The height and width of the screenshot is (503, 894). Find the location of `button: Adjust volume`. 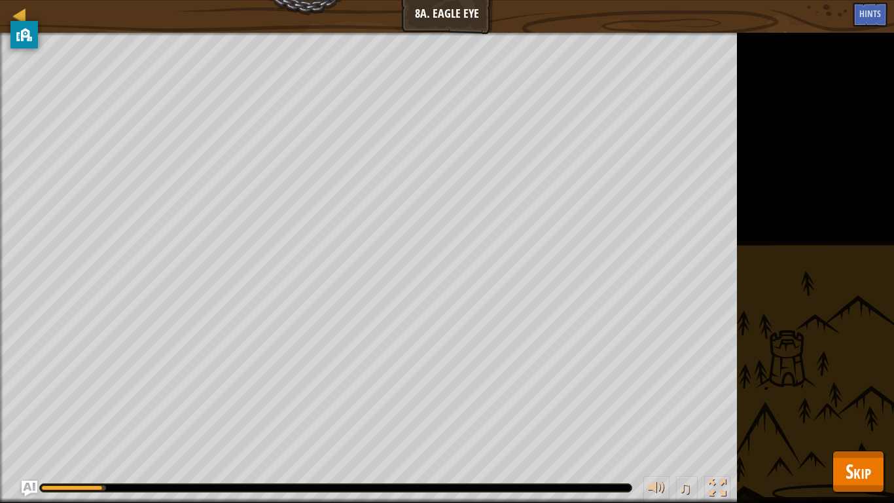

button: Adjust volume is located at coordinates (657, 489).